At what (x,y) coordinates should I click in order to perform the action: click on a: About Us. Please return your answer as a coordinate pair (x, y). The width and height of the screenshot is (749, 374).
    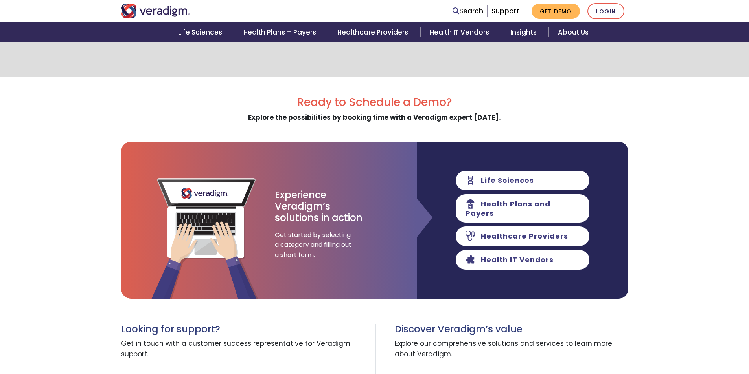
    Looking at the image, I should click on (573, 32).